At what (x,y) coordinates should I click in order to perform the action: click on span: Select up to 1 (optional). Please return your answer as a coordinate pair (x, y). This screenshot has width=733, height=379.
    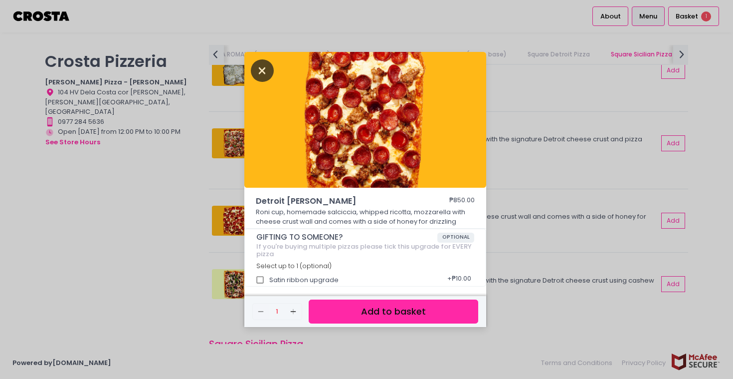
    Looking at the image, I should click on (294, 265).